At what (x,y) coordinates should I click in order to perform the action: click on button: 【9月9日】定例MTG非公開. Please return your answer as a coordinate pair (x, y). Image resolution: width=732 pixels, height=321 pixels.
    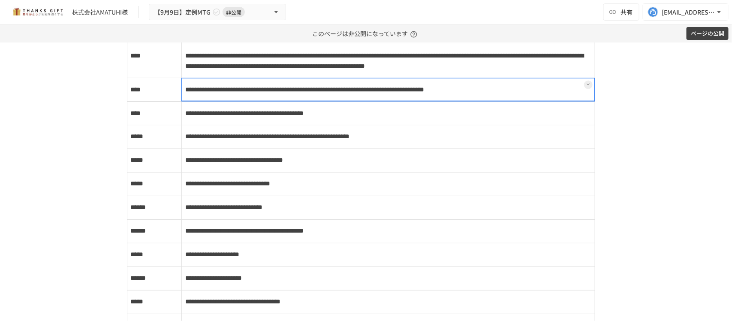
    Looking at the image, I should click on (217, 12).